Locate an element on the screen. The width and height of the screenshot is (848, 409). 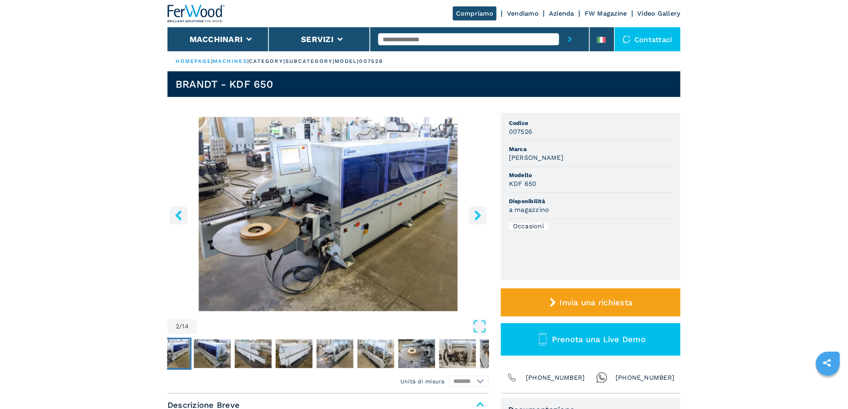
button: Go to Slide 5 is located at coordinates (294, 354).